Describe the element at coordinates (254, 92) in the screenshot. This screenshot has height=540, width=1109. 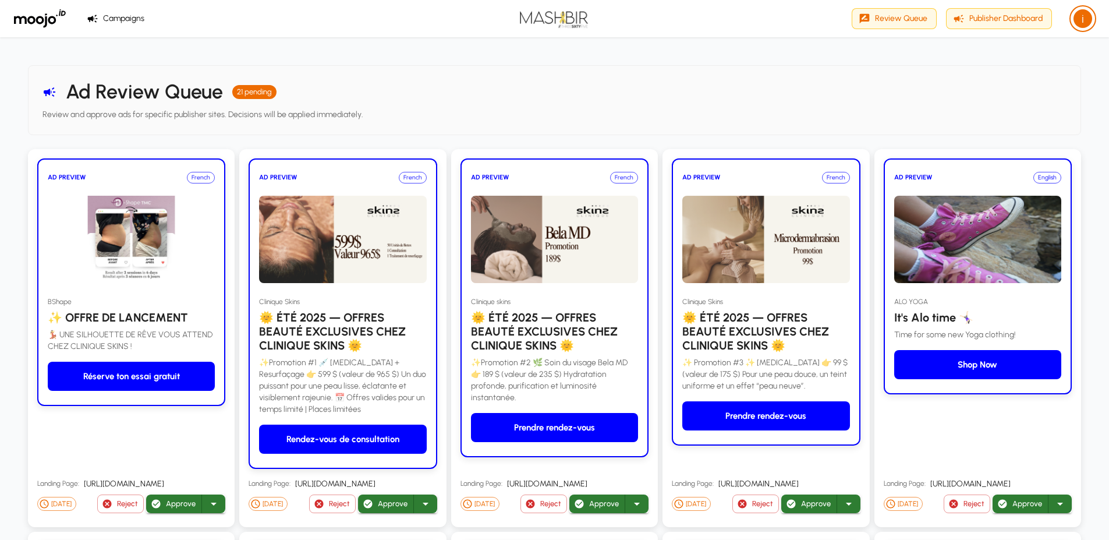
I see `span: 21 pending` at that location.